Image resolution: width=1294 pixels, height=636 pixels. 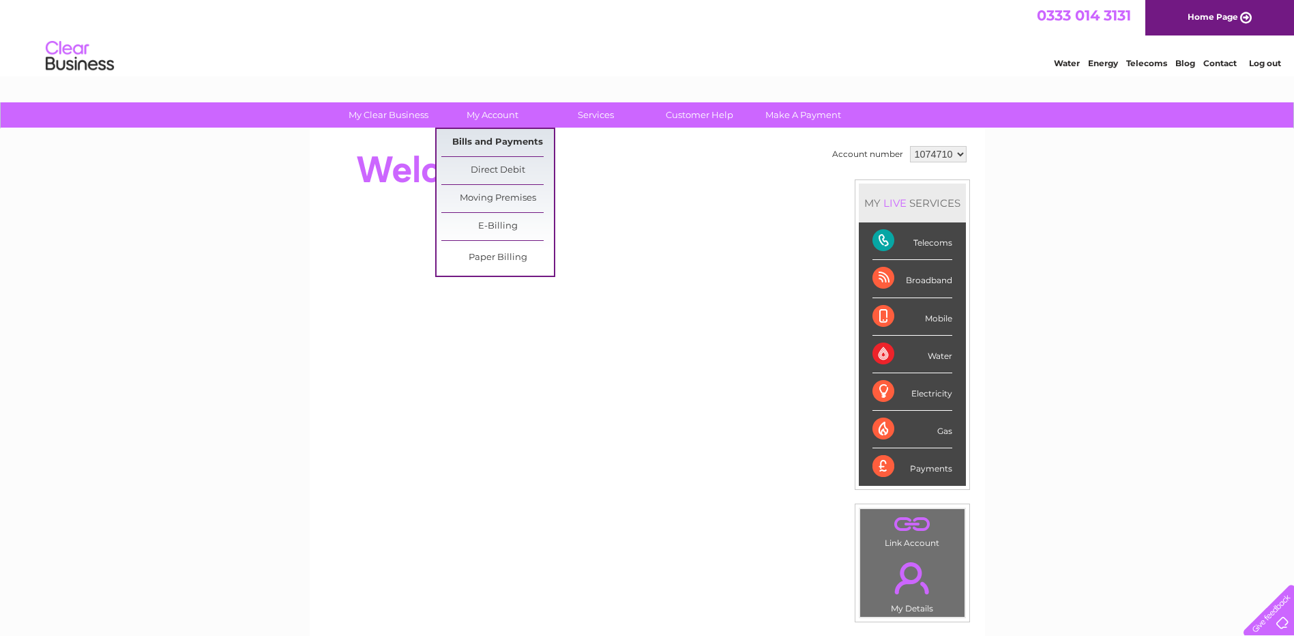 I want to click on a: Moving Premises, so click(x=497, y=198).